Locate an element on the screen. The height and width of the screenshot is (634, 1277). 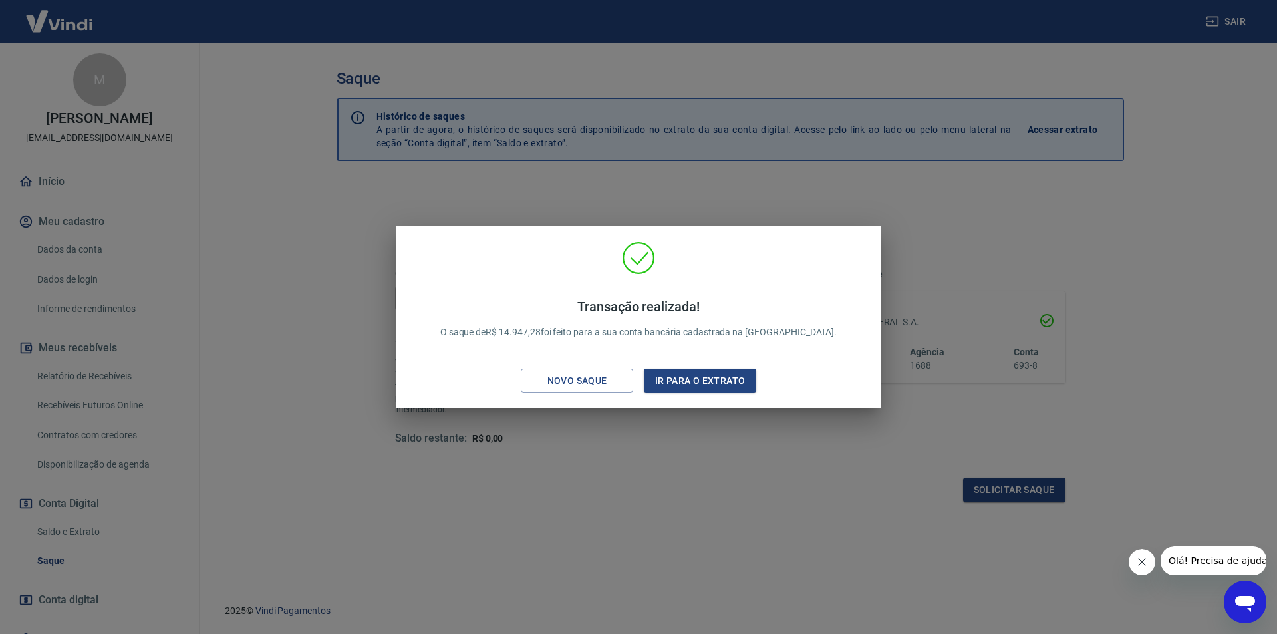
span: Olá! Precisa de ajuda? is located at coordinates (60, 15).